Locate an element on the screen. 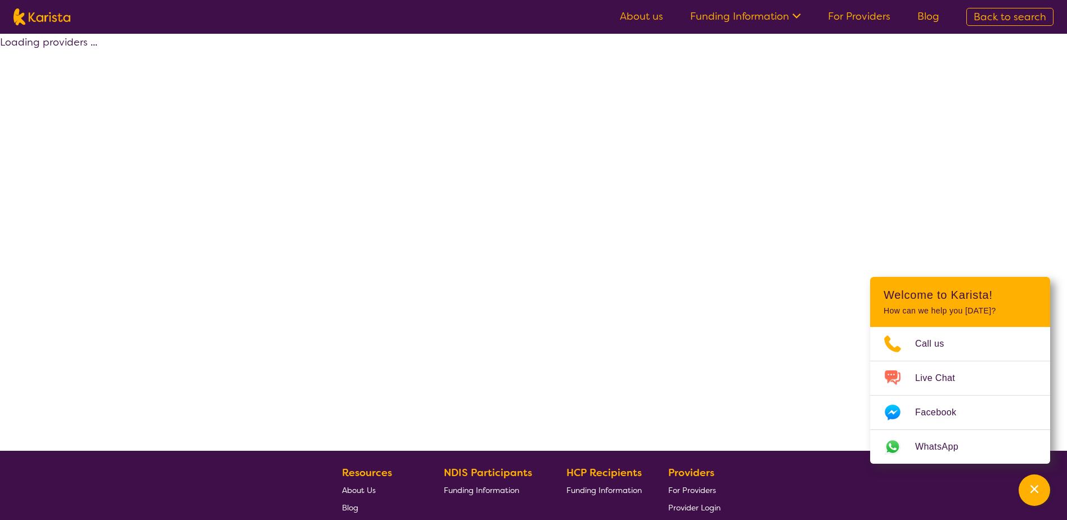 This screenshot has height=520, width=1067. span: For Providers is located at coordinates (692, 490).